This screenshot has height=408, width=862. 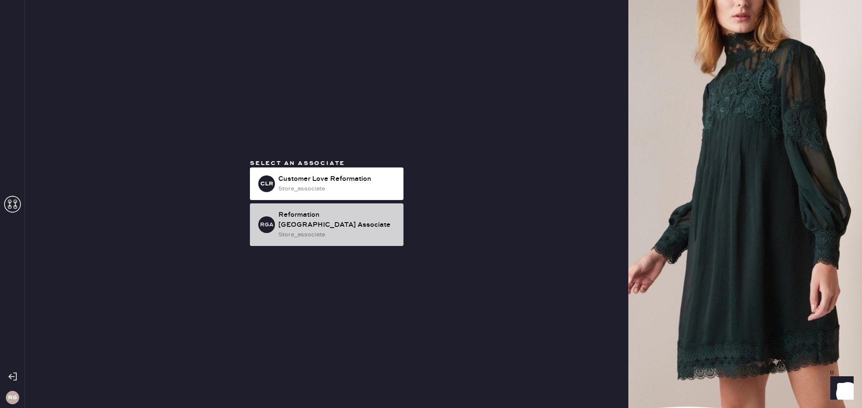 I want to click on div: Customer Love Reformation, so click(x=338, y=179).